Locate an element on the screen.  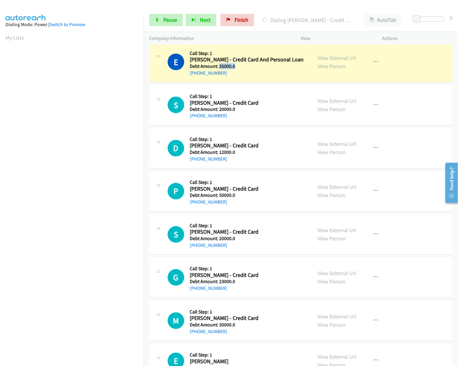
h5: Debt Amount: 23000.0 is located at coordinates (246, 282).